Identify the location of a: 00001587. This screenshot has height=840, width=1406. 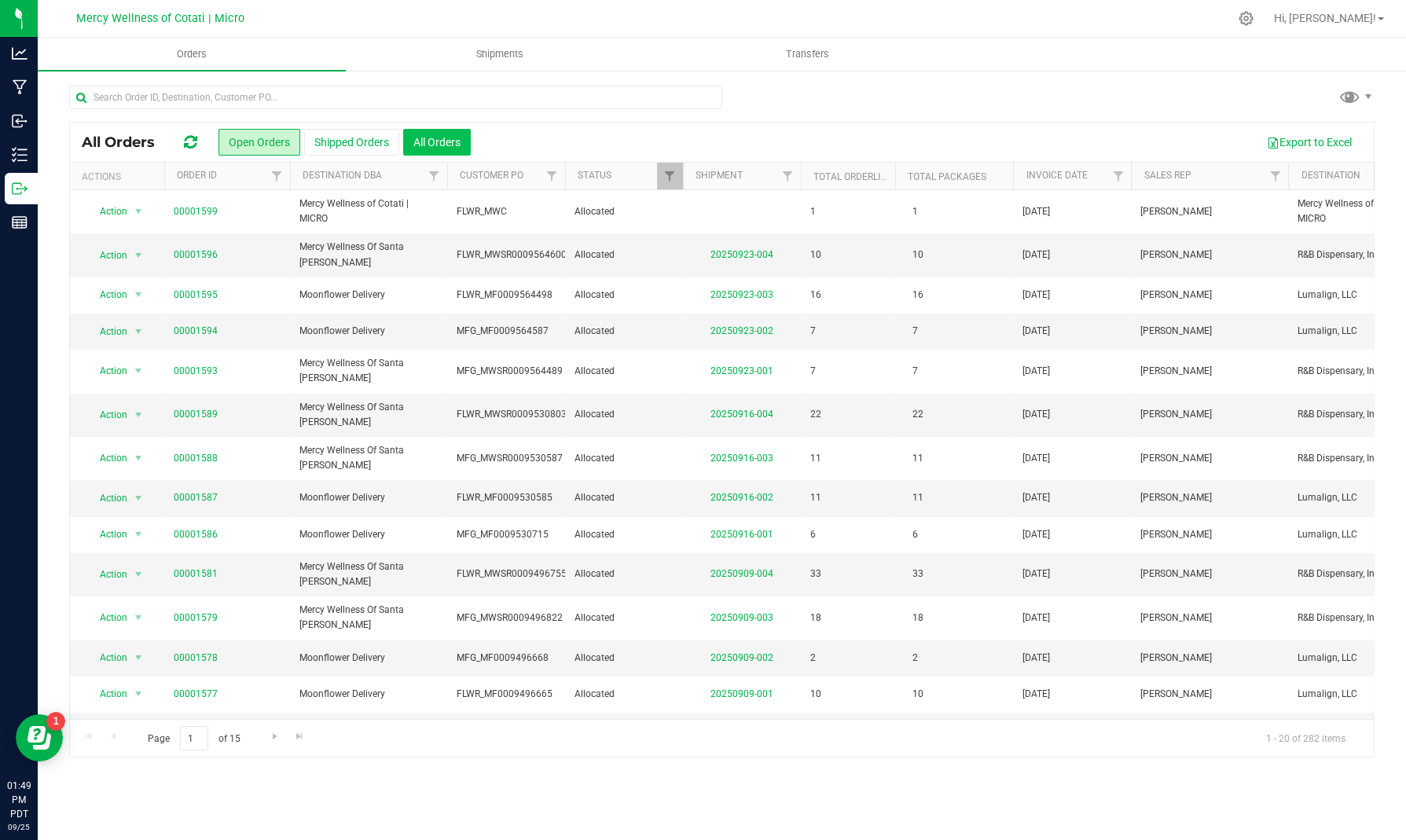
(196, 497).